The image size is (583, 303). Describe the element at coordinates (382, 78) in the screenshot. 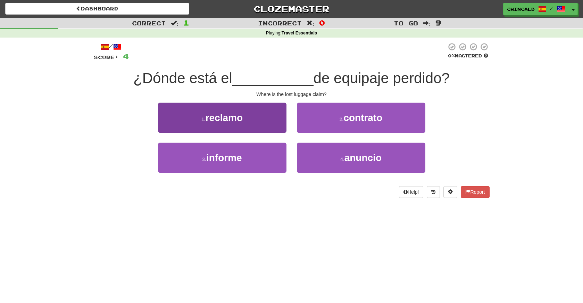

I see `span: de equipaje perdido?` at that location.